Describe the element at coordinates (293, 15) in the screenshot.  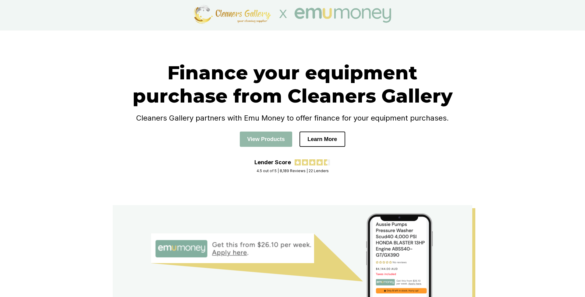
I see `img: Cleaners Gallery x Emu Money` at that location.